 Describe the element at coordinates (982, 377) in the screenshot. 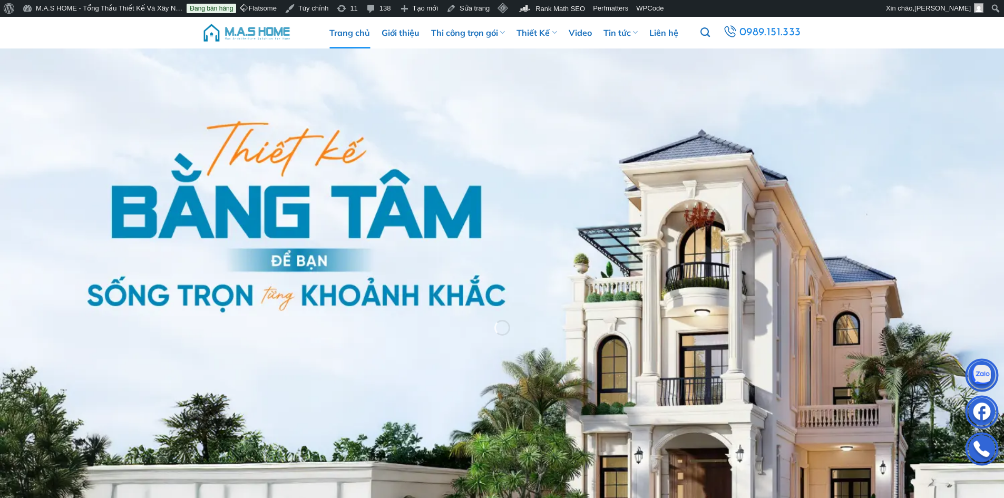

I see `img: Zalo` at that location.